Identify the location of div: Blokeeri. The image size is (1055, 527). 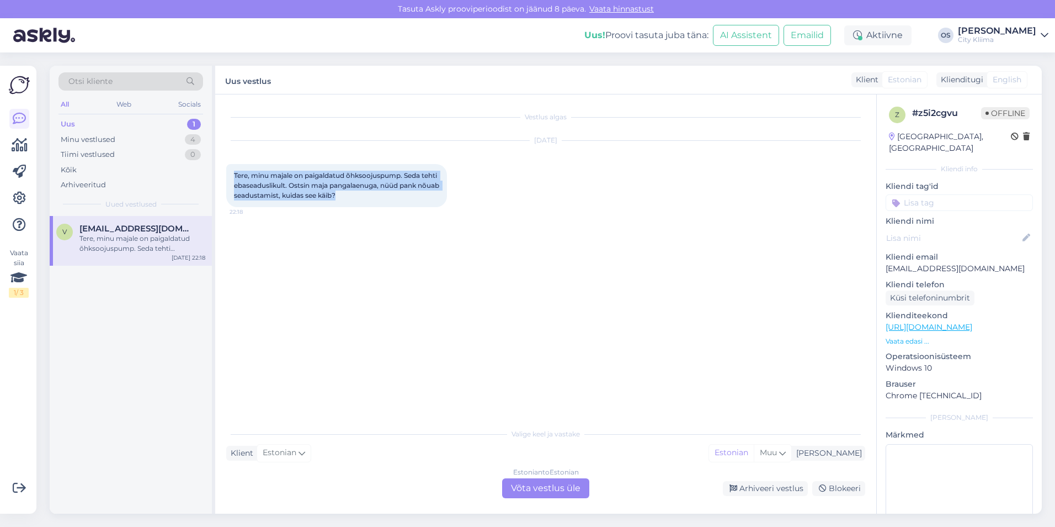
(839, 488).